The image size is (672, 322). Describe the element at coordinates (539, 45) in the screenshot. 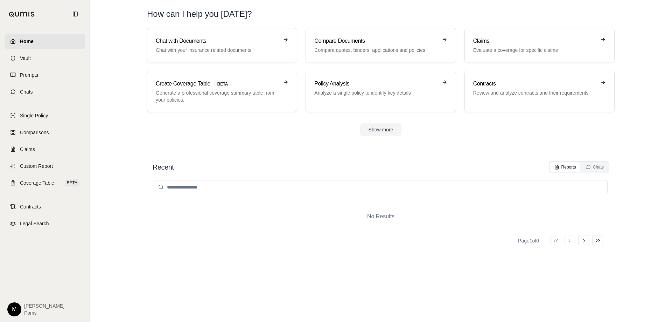

I see `a: ClaimsEvaluate a coverage for specific claims` at that location.